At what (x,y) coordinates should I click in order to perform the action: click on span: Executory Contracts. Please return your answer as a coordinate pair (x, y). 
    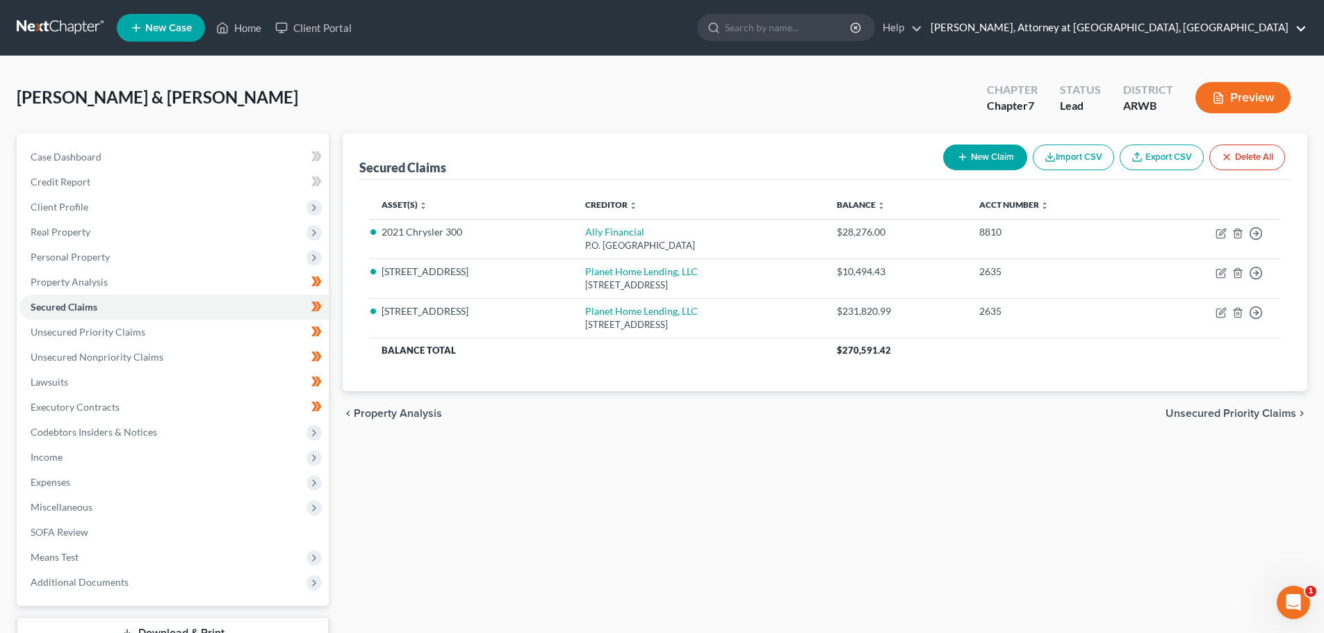
    Looking at the image, I should click on (75, 407).